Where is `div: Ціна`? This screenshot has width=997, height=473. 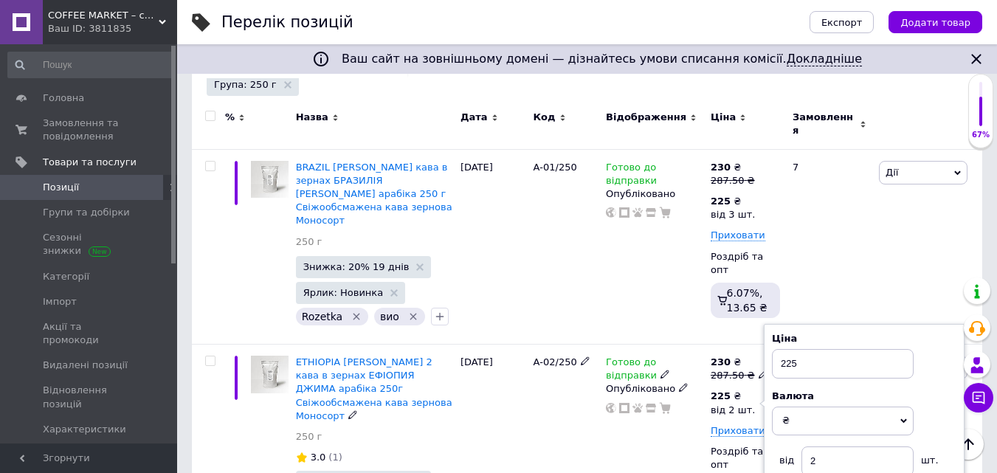
div: Ціна is located at coordinates (864, 339).